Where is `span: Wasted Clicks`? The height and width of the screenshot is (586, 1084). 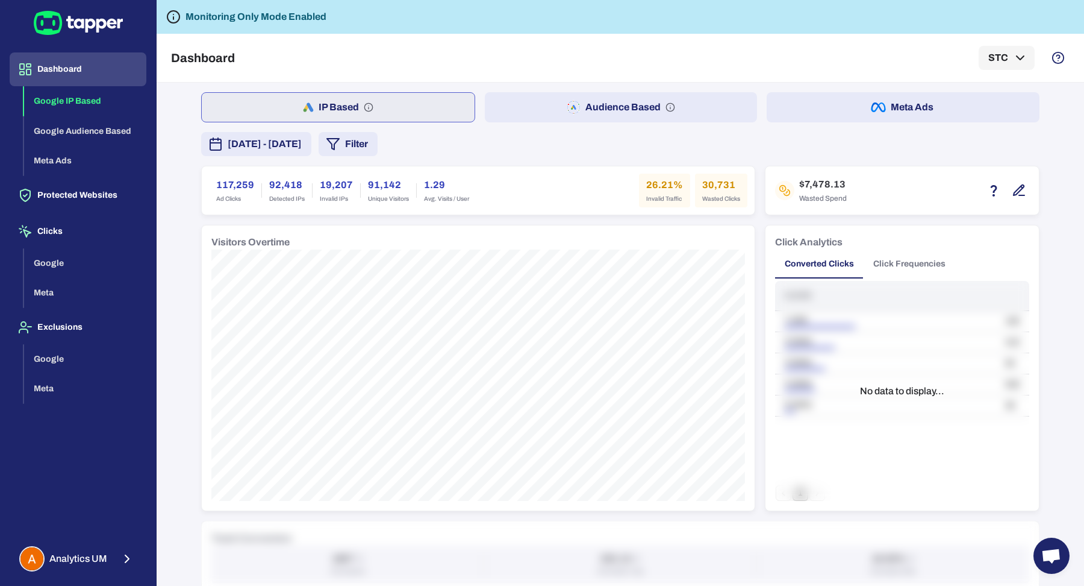
span: Wasted Clicks is located at coordinates (721, 199).